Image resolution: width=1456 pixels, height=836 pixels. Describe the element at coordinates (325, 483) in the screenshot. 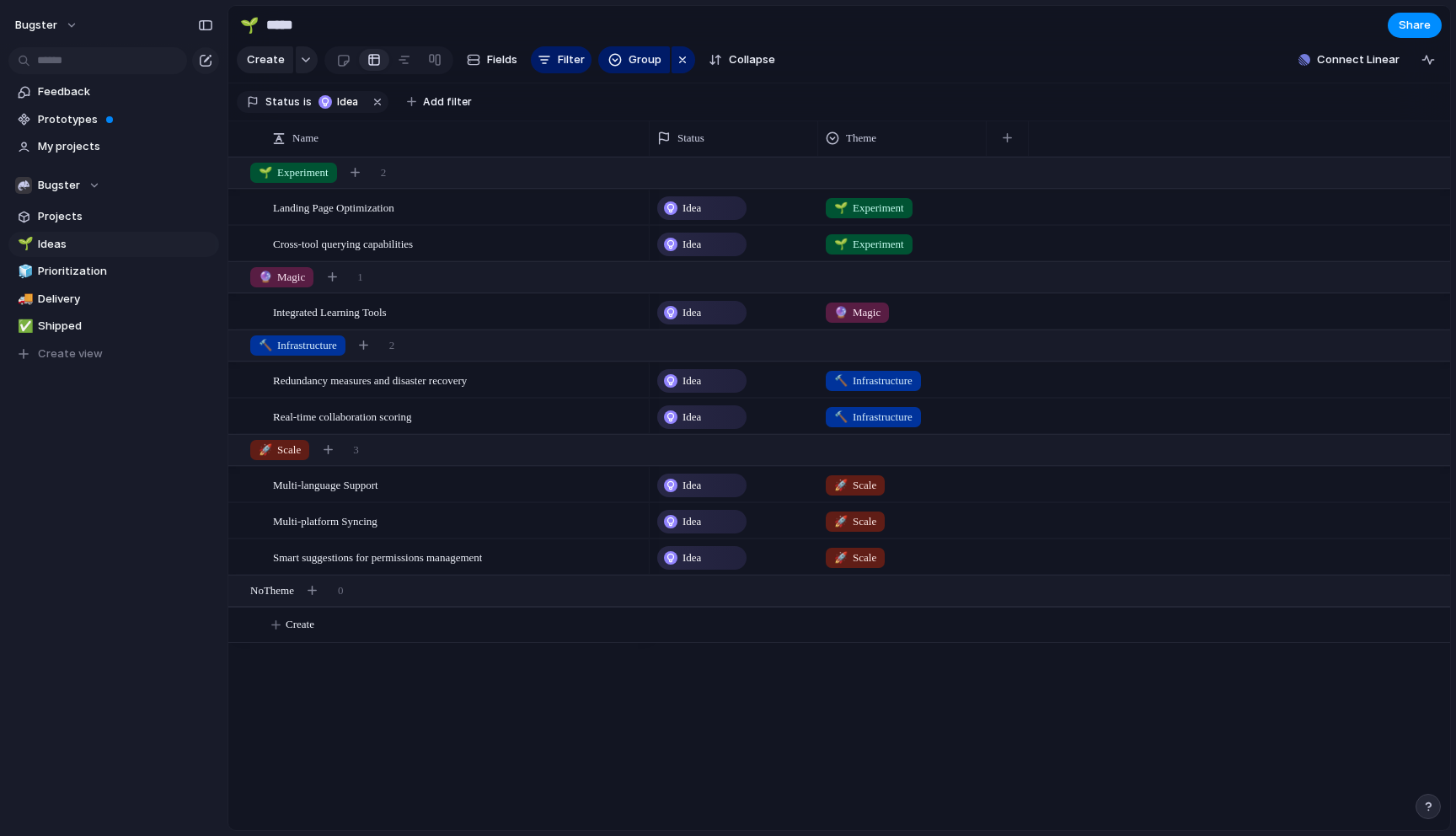

I see `span: Multi-language Support` at that location.